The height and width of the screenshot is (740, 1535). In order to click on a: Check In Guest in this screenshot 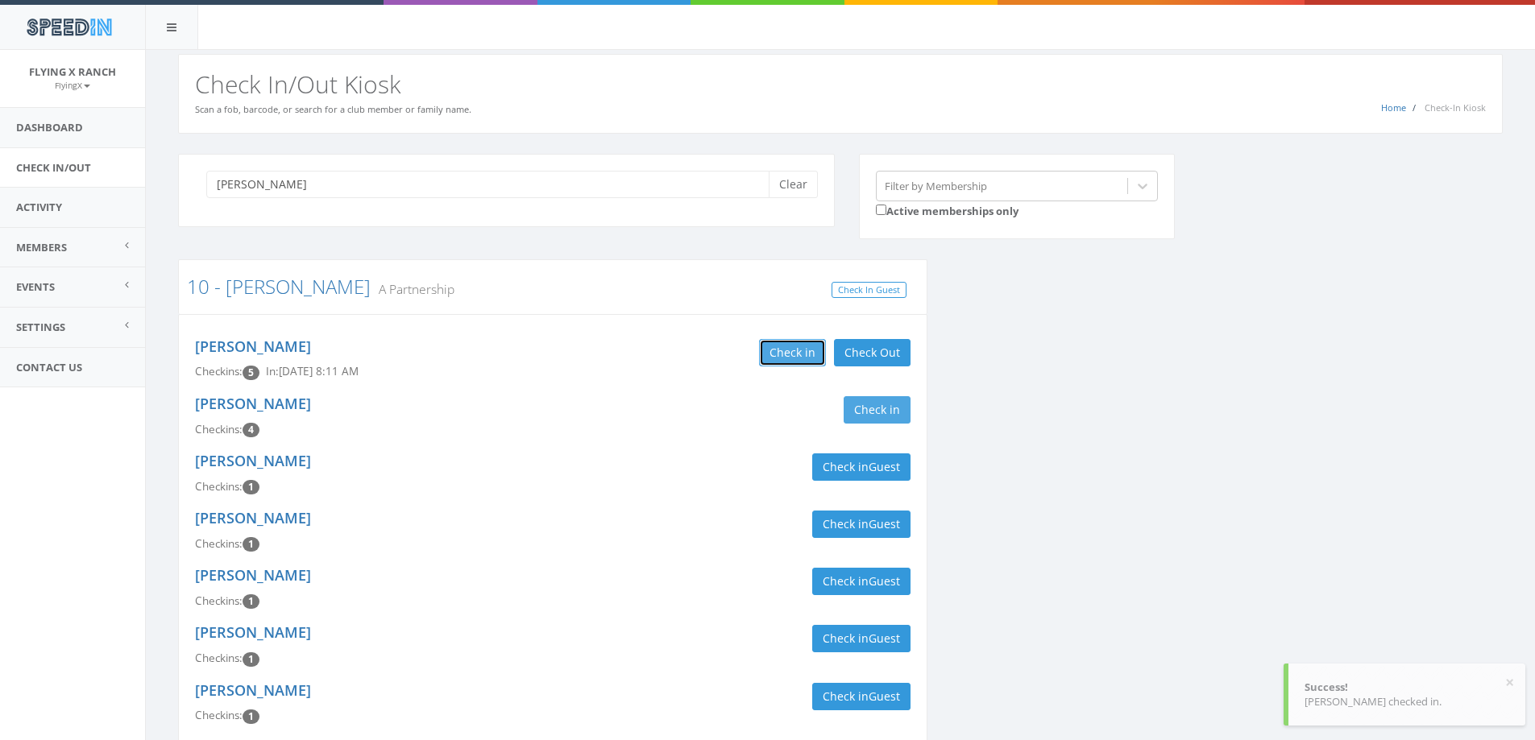, I will do `click(869, 290)`.